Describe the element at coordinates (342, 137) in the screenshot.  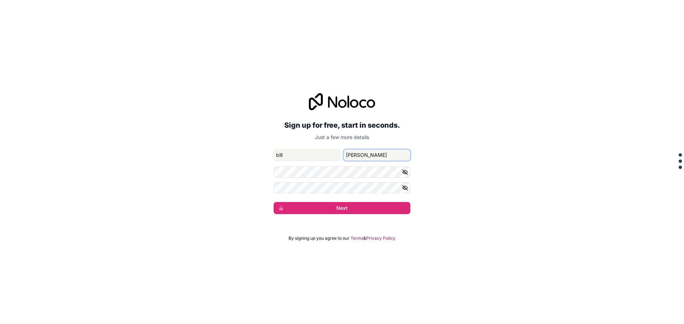
I see `p: Just a few more details` at that location.